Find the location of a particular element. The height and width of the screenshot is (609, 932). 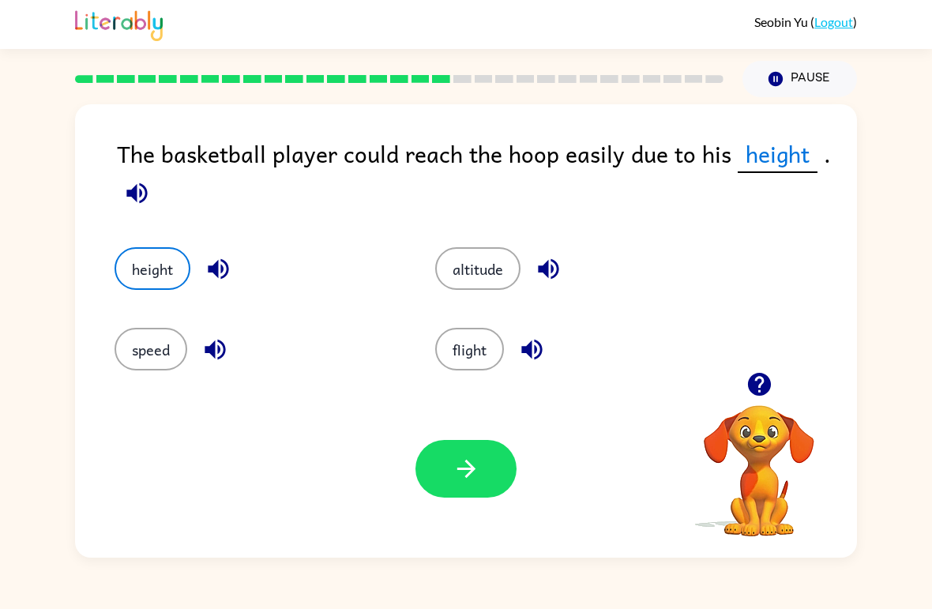

span: Seobin Yu is located at coordinates (782, 21).